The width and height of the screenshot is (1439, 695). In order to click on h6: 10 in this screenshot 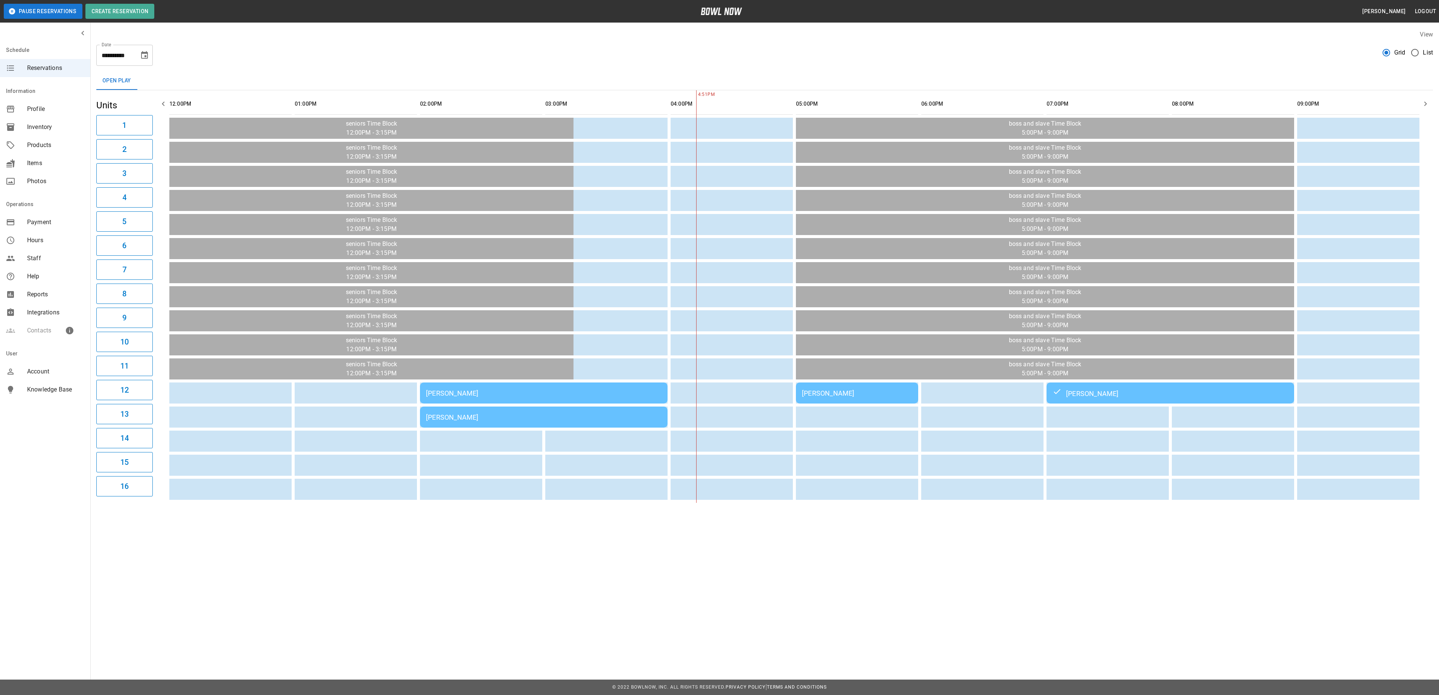, I will do `click(125, 342)`.